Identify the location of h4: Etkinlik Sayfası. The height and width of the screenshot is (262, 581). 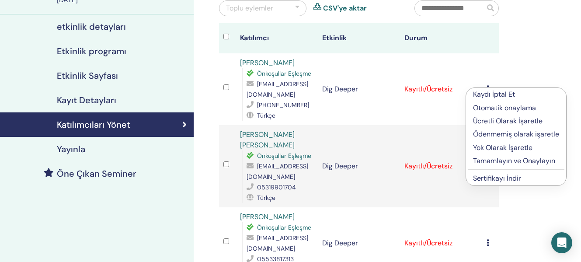
(87, 76).